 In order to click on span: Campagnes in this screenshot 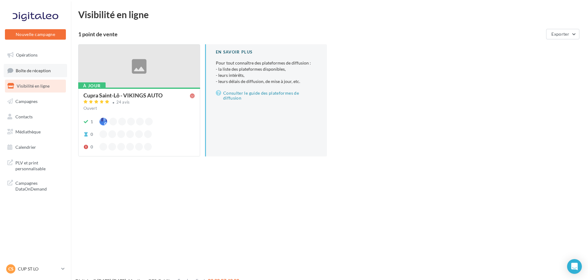, I will do `click(26, 101)`.